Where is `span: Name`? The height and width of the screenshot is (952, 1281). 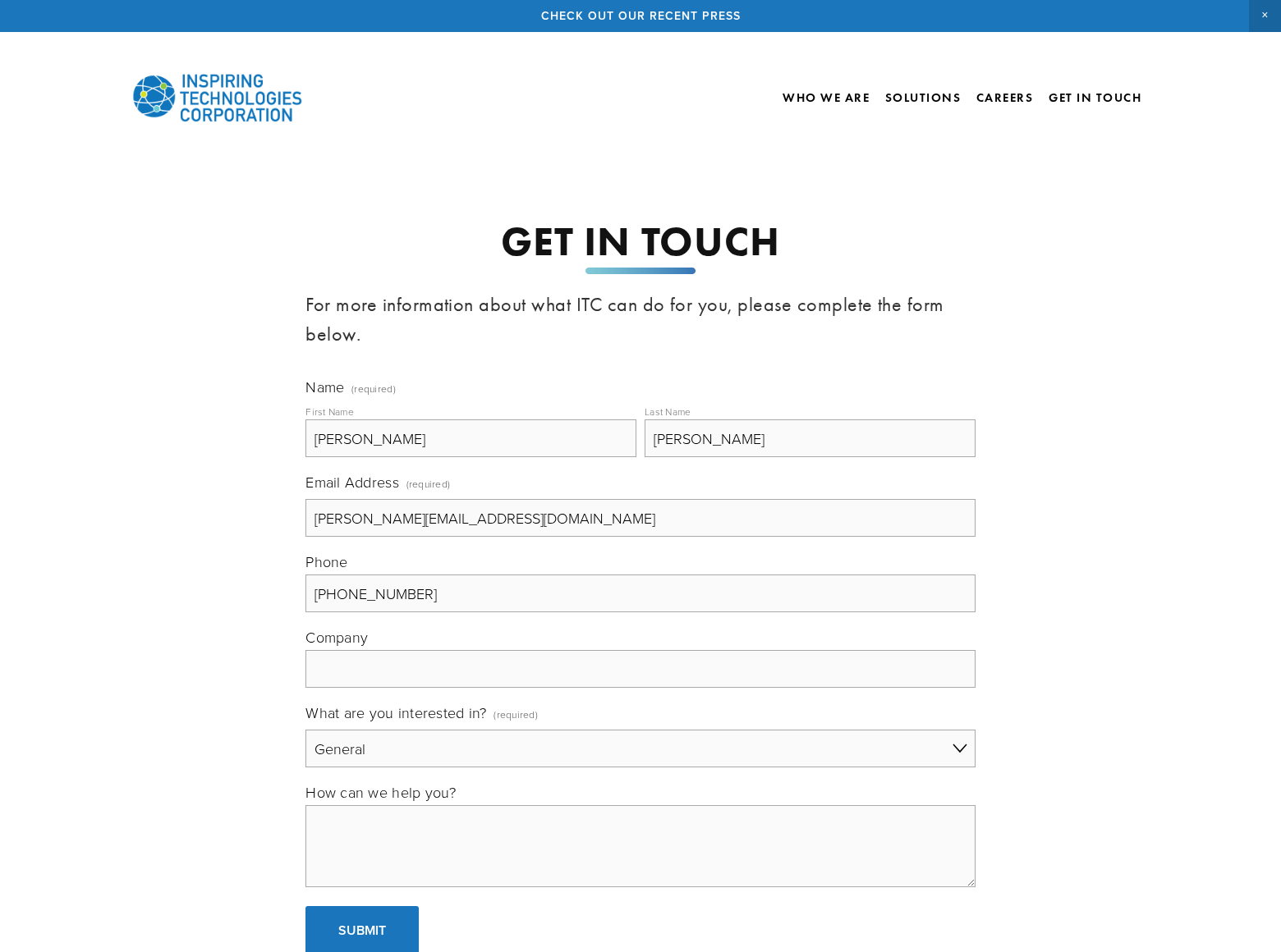
span: Name is located at coordinates (325, 386).